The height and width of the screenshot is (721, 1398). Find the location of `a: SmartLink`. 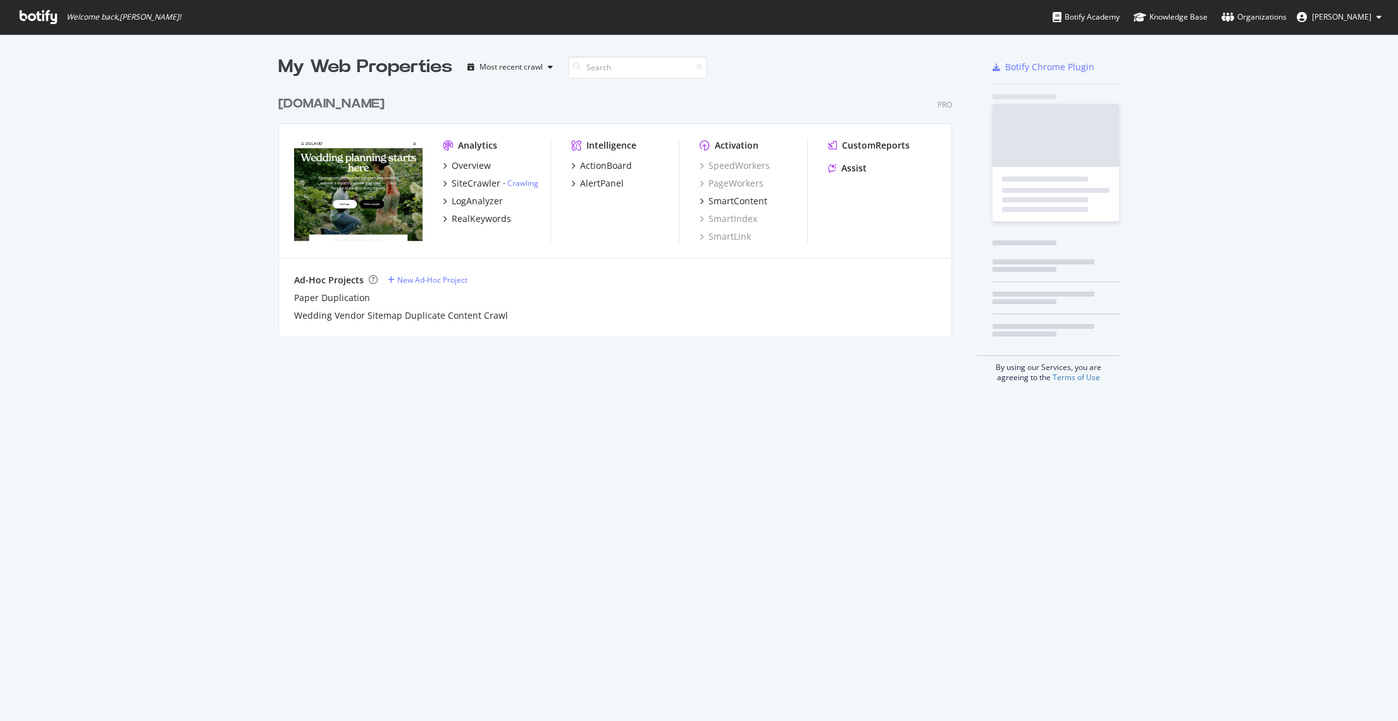

a: SmartLink is located at coordinates (725, 237).